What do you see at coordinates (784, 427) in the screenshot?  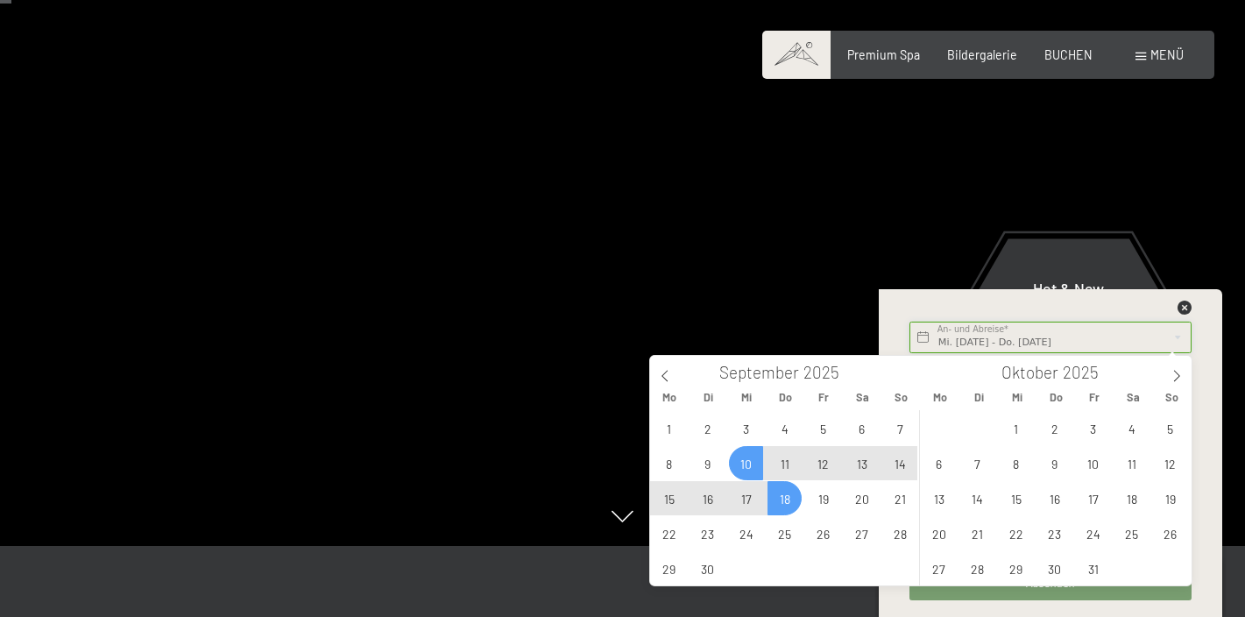 I see `span: September 4, 2025` at bounding box center [784, 427].